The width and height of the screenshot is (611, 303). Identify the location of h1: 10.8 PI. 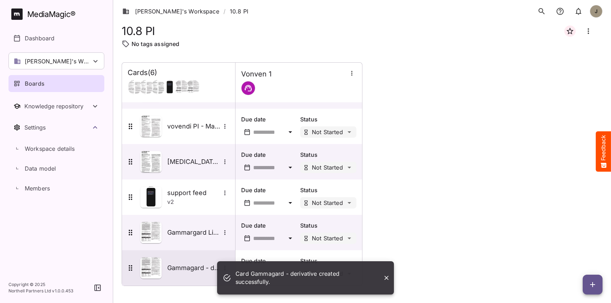
(138, 31).